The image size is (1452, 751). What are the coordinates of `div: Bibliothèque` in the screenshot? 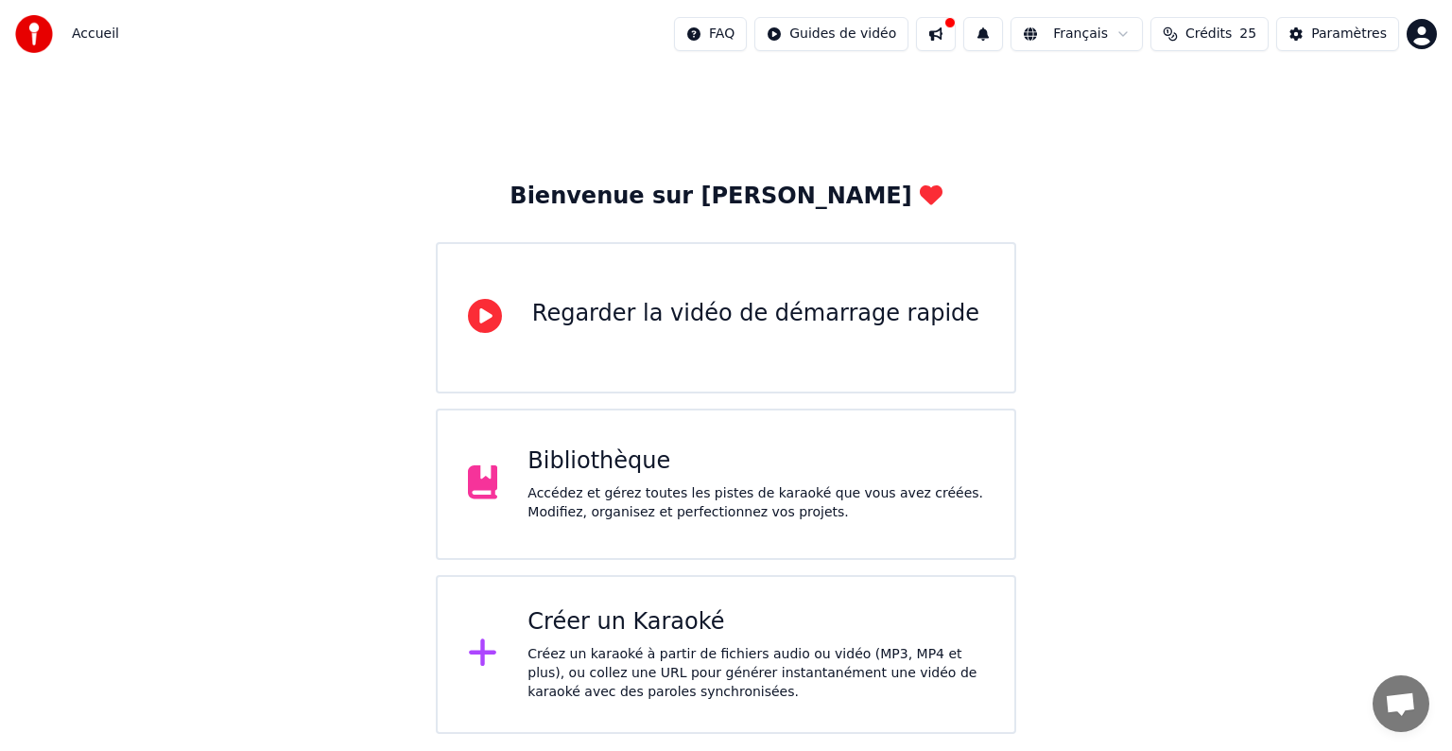 It's located at (755, 461).